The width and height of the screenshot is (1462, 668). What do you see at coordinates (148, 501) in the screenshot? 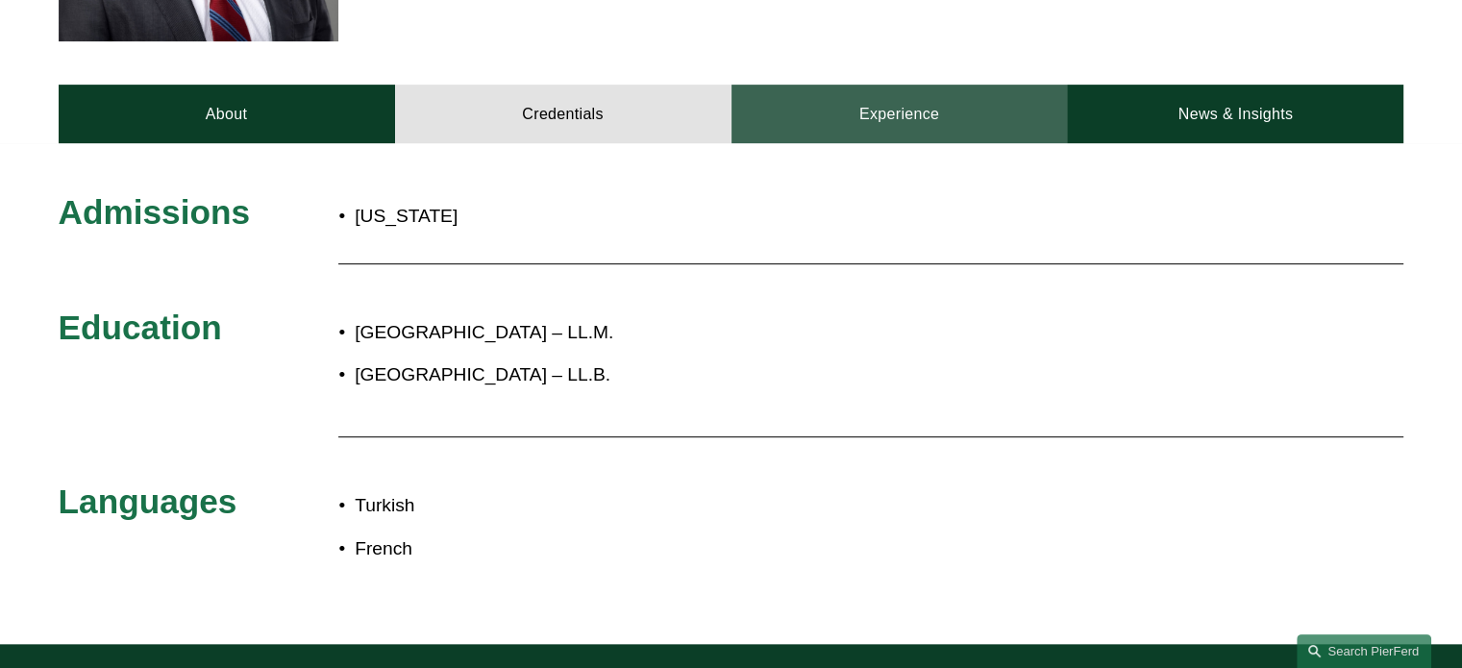
I see `span: Languages` at bounding box center [148, 501].